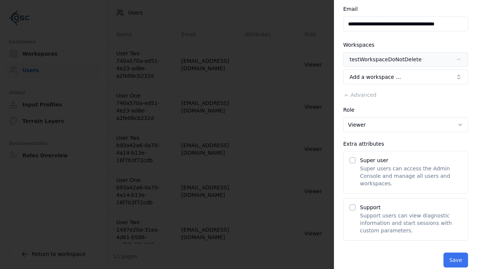 The image size is (477, 269). Describe the element at coordinates (411, 223) in the screenshot. I see `p: Support users can view diagnostic information and start sessions with custom parameters.` at that location.